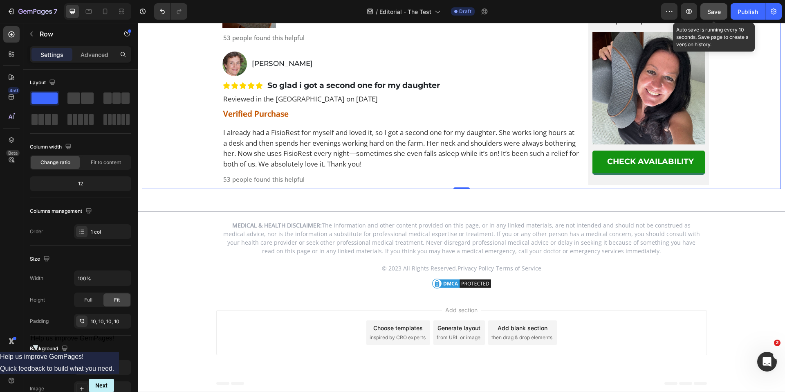  Describe the element at coordinates (37, 300) in the screenshot. I see `div: Height` at that location.